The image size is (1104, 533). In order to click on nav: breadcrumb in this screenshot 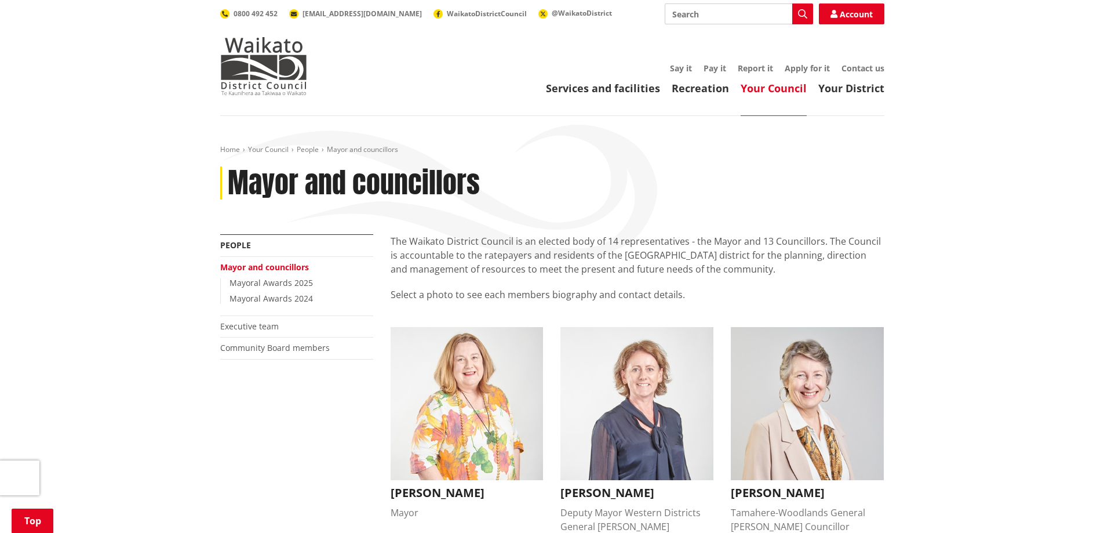, I will do `click(552, 150)`.